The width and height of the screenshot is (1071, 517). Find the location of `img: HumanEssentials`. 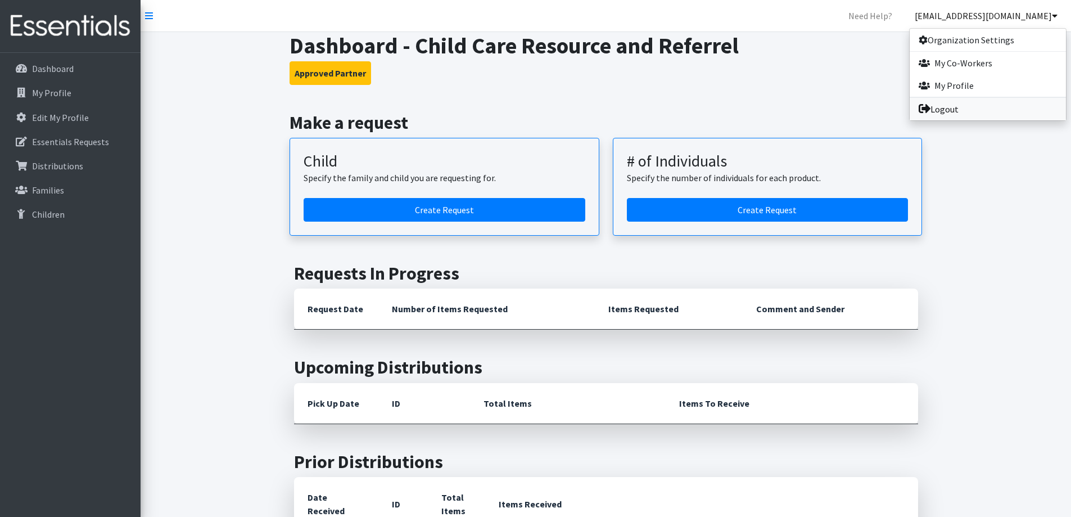

img: HumanEssentials is located at coordinates (70, 26).